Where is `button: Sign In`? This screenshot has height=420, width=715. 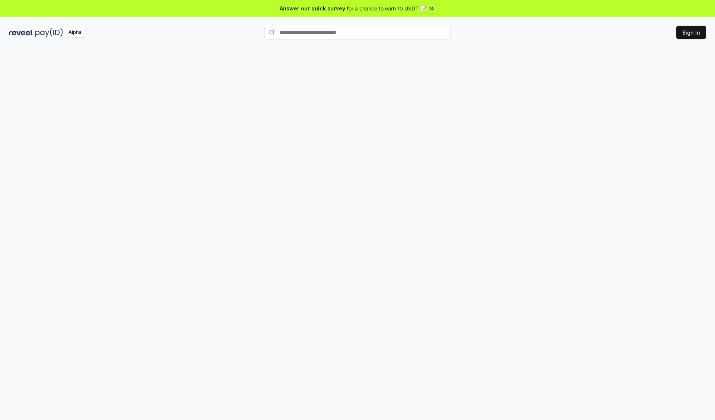 button: Sign In is located at coordinates (691, 32).